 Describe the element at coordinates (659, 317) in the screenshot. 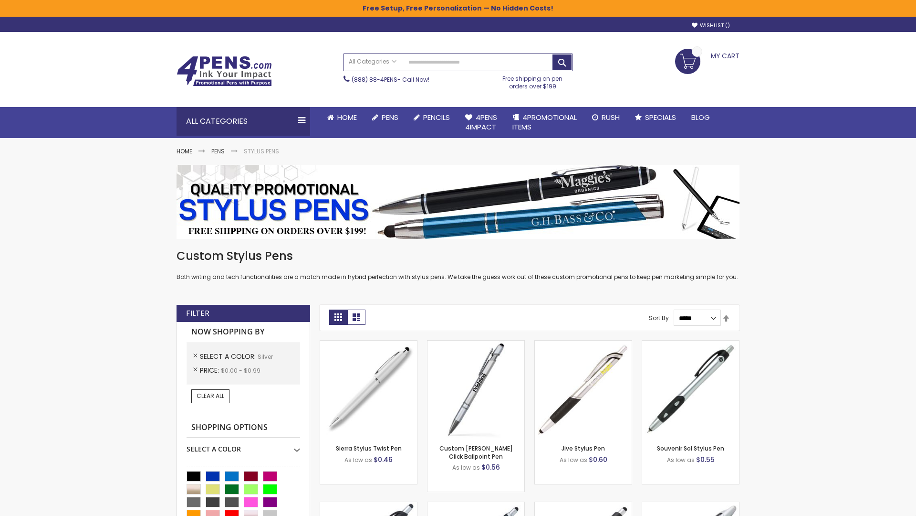

I see `label: Sort By` at that location.